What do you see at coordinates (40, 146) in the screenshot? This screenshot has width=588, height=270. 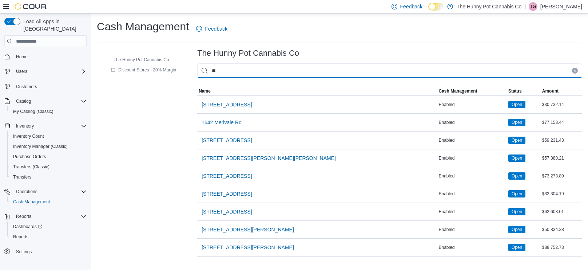 I see `a: Inventory Manager (Classic)` at bounding box center [40, 146].